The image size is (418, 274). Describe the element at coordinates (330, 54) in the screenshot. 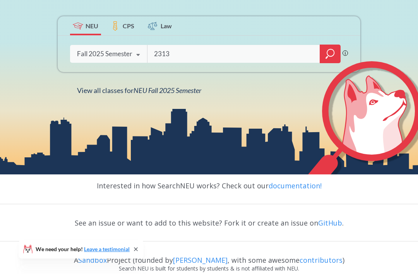

I see `svg: magnifying glass` at that location.